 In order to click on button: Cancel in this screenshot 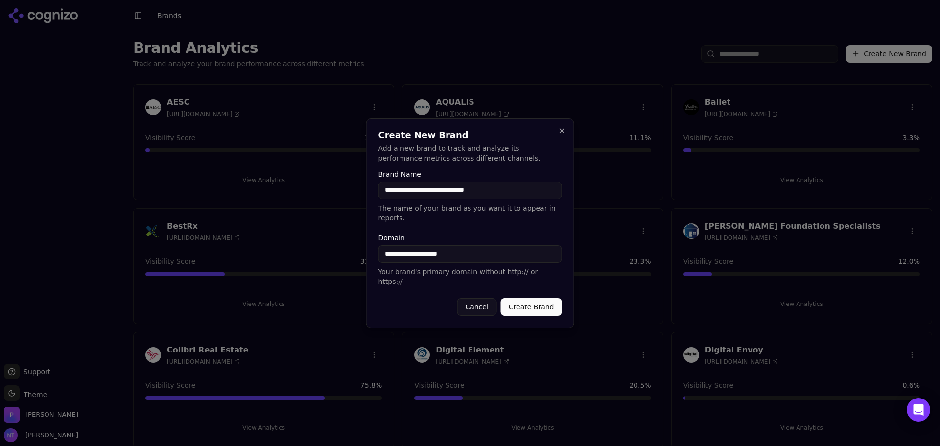, I will do `click(476, 307)`.